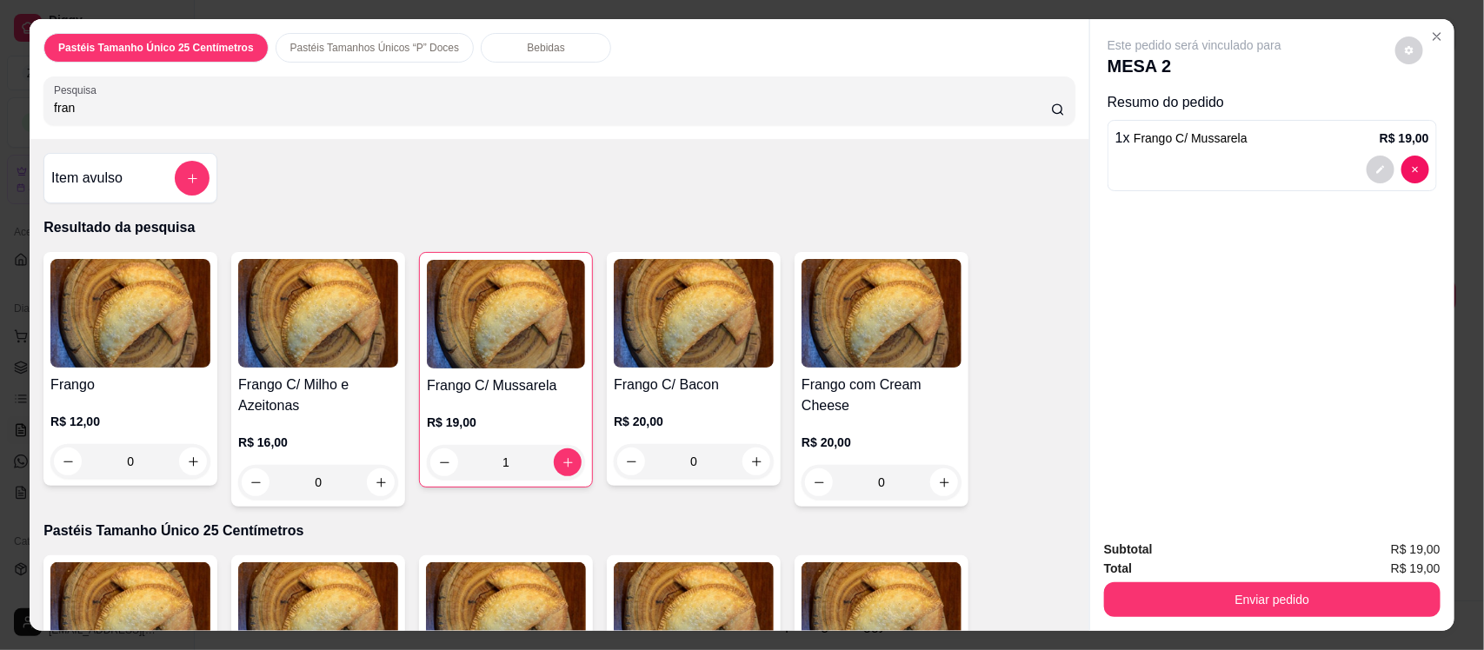 The image size is (1484, 650). Describe the element at coordinates (375, 48) in the screenshot. I see `p: Pastéis Tamanhos Únicos “P” Doces` at that location.